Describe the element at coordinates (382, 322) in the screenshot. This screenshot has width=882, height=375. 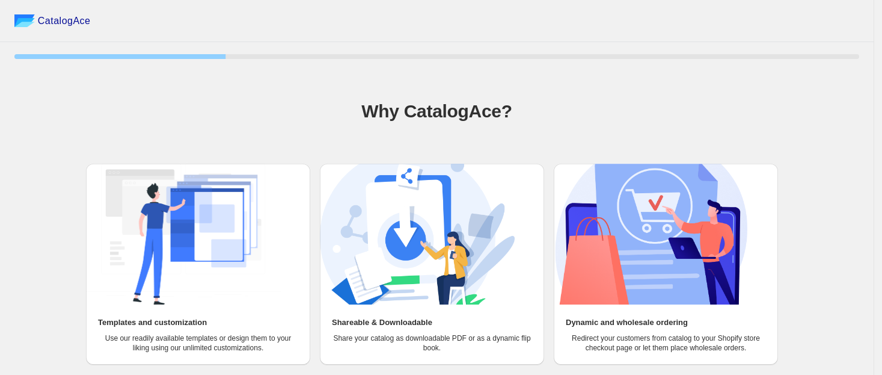
I see `h2: Shareable & Downloadable` at that location.